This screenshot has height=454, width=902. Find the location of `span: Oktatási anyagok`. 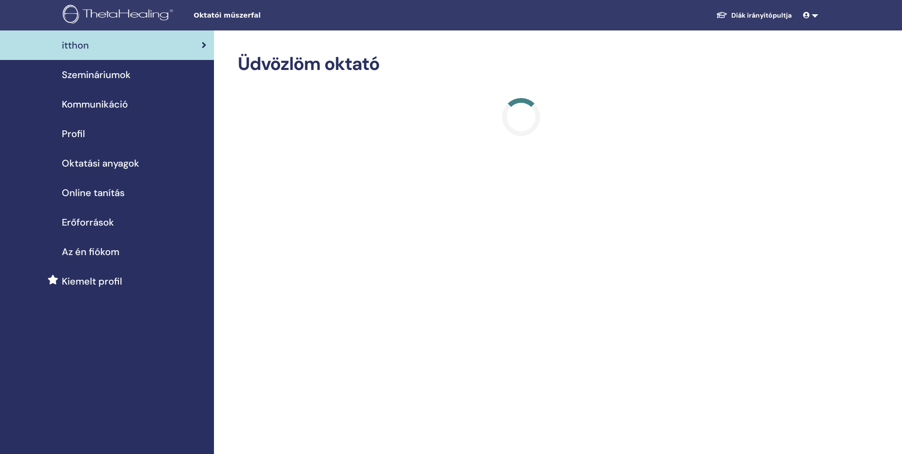

span: Oktatási anyagok is located at coordinates (100, 163).